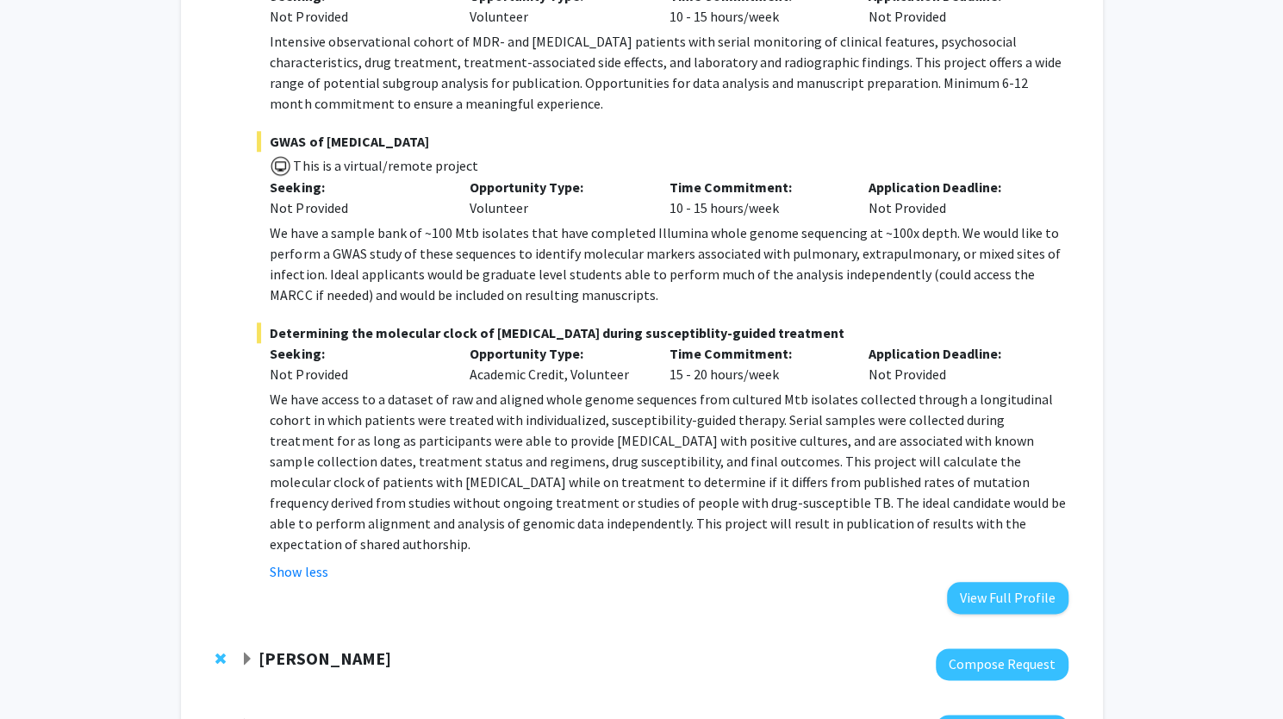 This screenshot has height=719, width=1283. I want to click on span: Remove Tara Deemyad from bookmarks, so click(221, 658).